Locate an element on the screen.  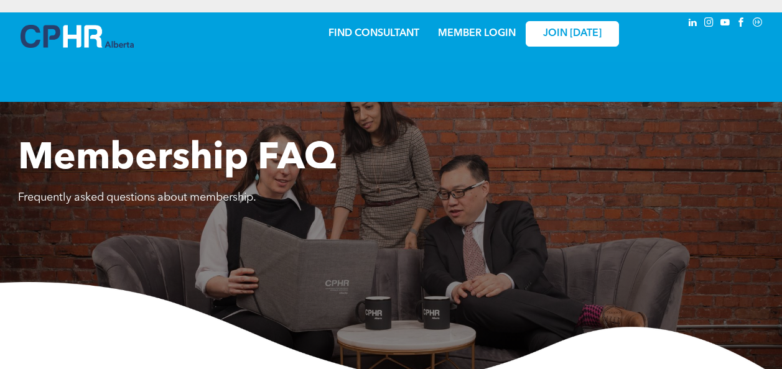
a: FIND CONSULTANT is located at coordinates (374, 34).